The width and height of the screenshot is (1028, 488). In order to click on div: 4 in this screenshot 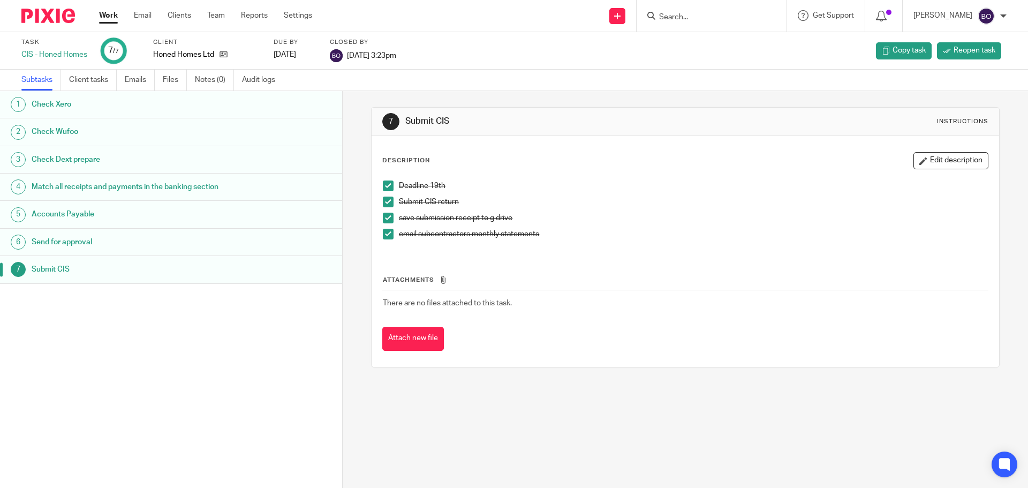, I will do `click(18, 187)`.